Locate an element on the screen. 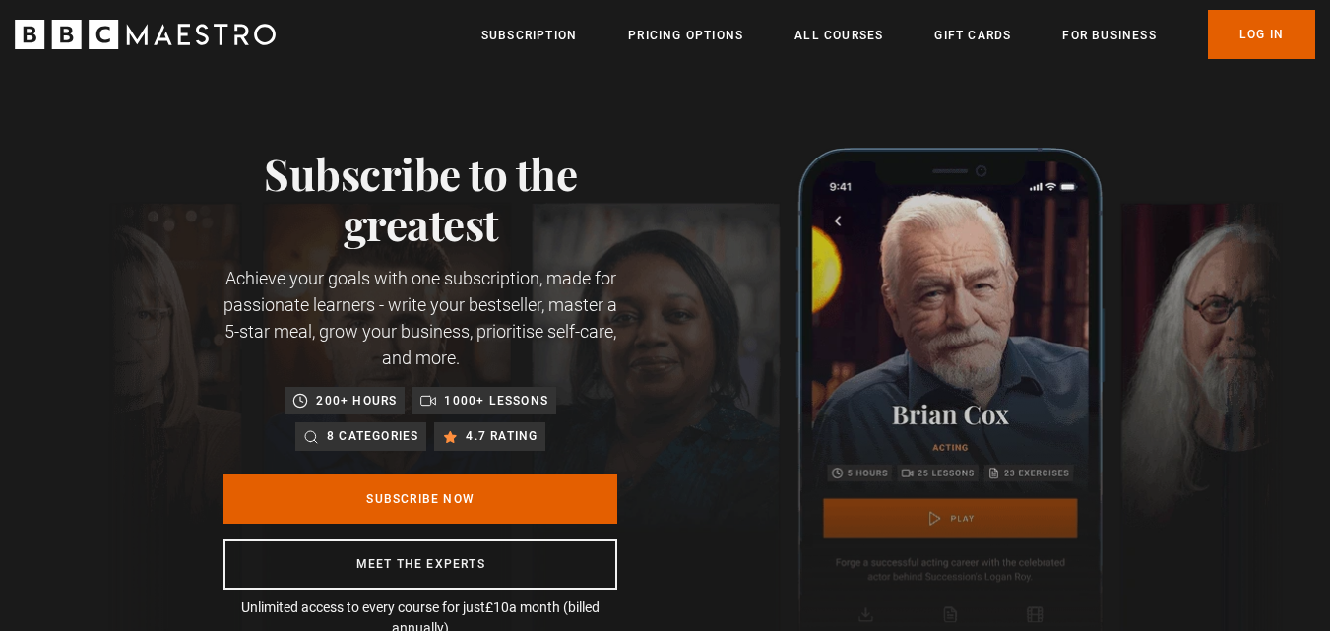 This screenshot has width=1330, height=631. a: All Courses is located at coordinates (839, 35).